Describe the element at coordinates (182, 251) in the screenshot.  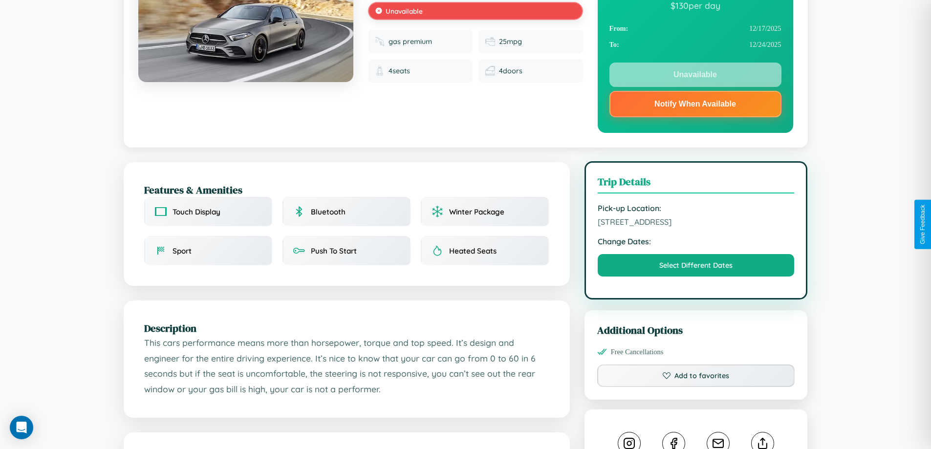
I see `span: Sport` at that location.